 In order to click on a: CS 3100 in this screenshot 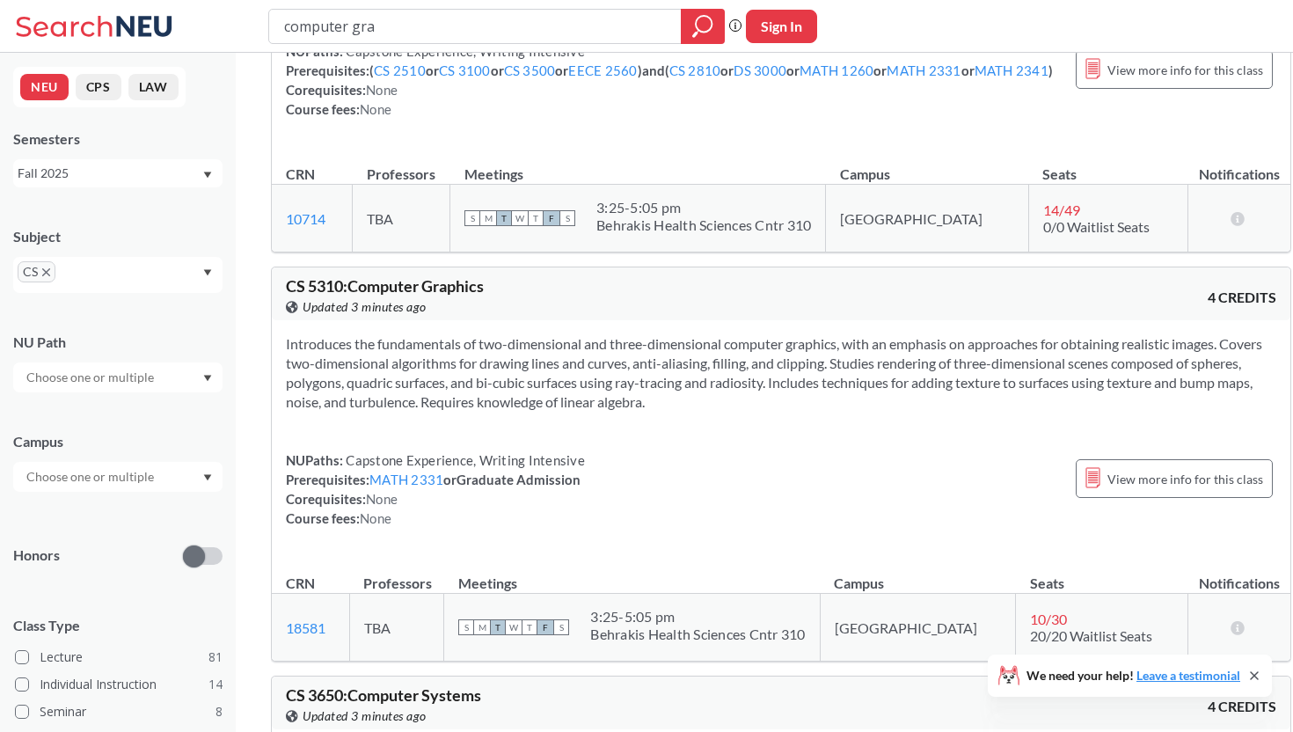, I will do `click(465, 70)`.